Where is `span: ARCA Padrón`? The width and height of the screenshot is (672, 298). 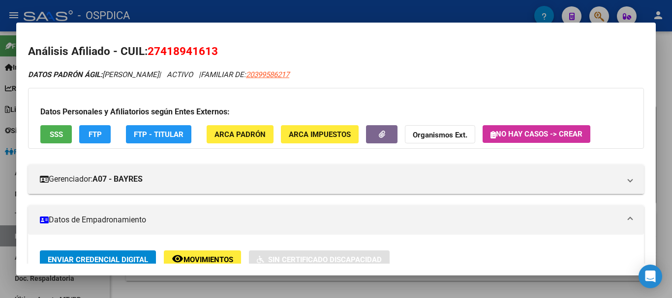
span: ARCA Padrón is located at coordinates (240, 135).